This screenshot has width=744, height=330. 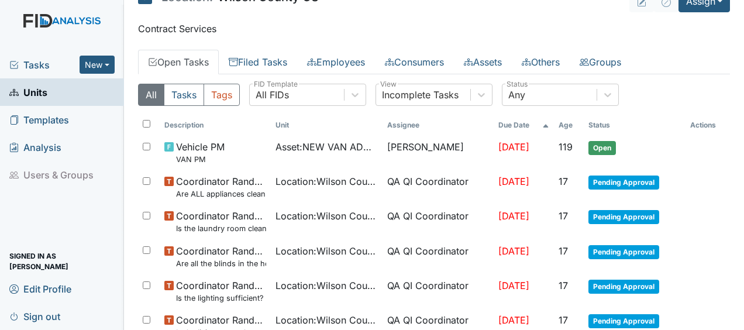 What do you see at coordinates (221, 186) in the screenshot?
I see `span: Coordinator Random Are ALL appliances clean and working properly?` at bounding box center [221, 186].